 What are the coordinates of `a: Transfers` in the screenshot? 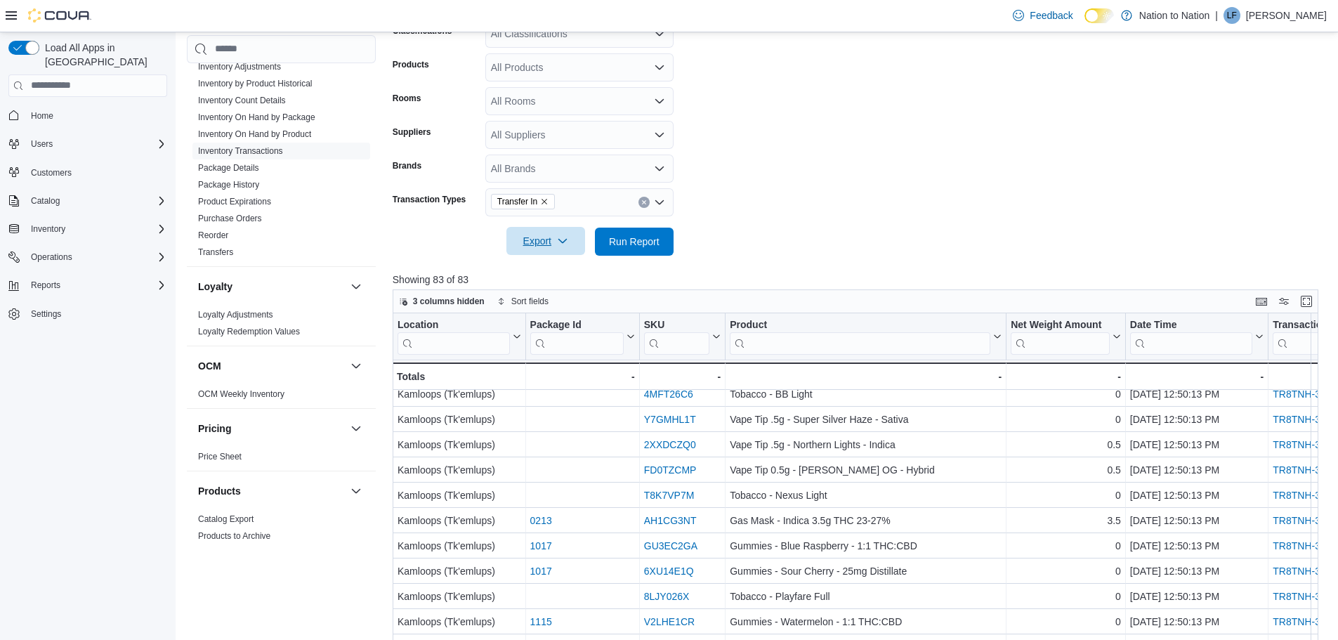 It's located at (216, 252).